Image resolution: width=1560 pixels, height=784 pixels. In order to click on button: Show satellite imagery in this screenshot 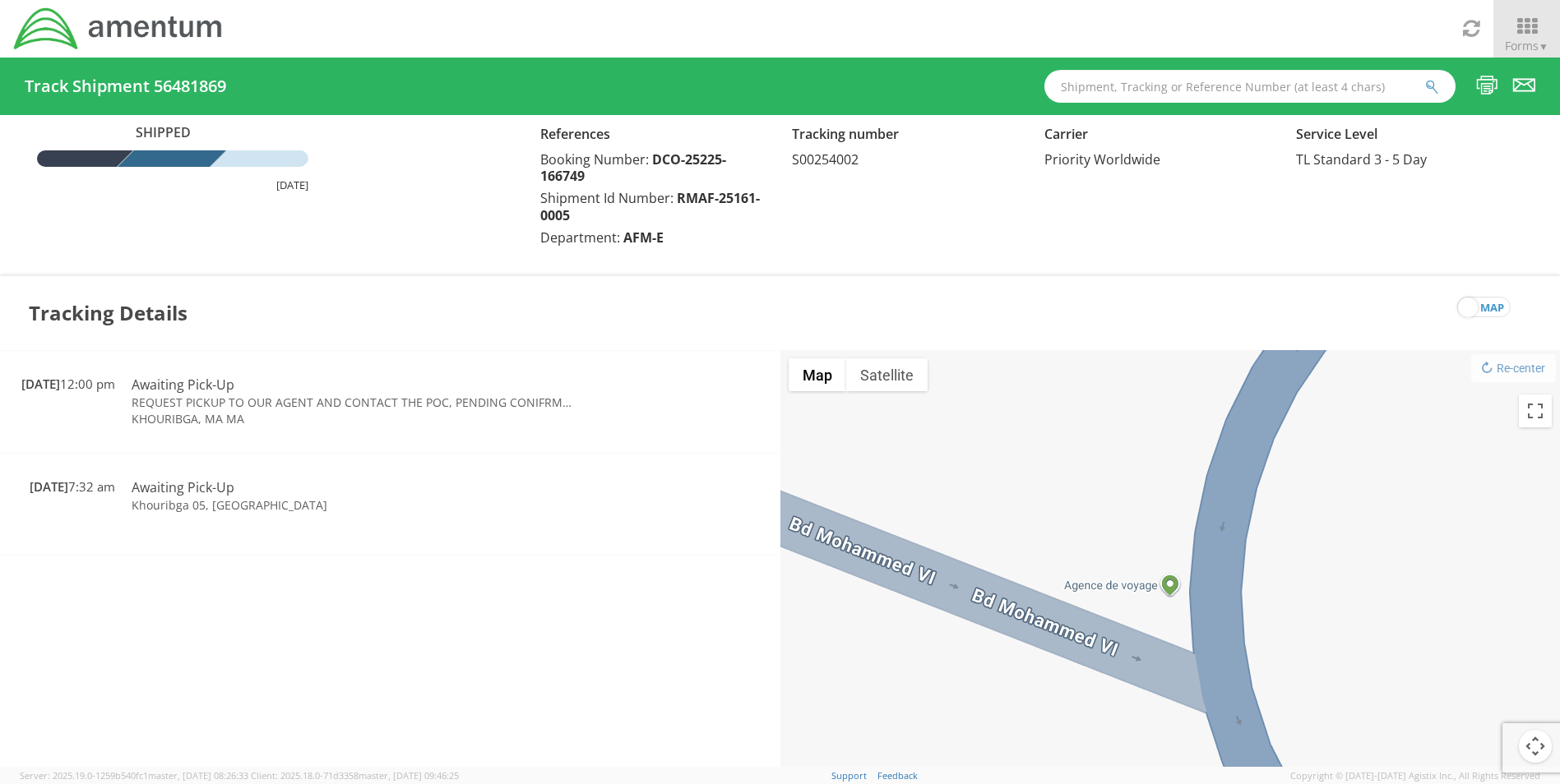, I will do `click(886, 375)`.